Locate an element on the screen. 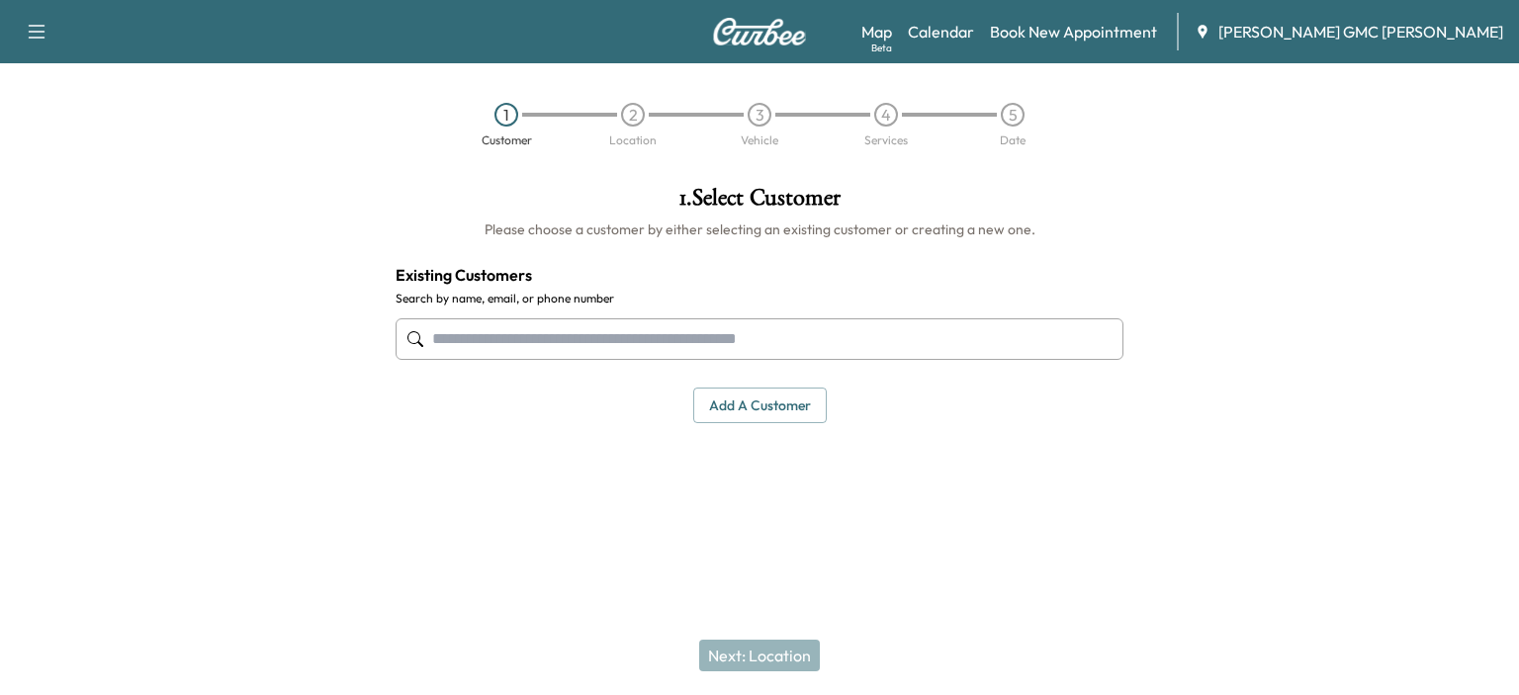  div: 4 is located at coordinates (886, 115).